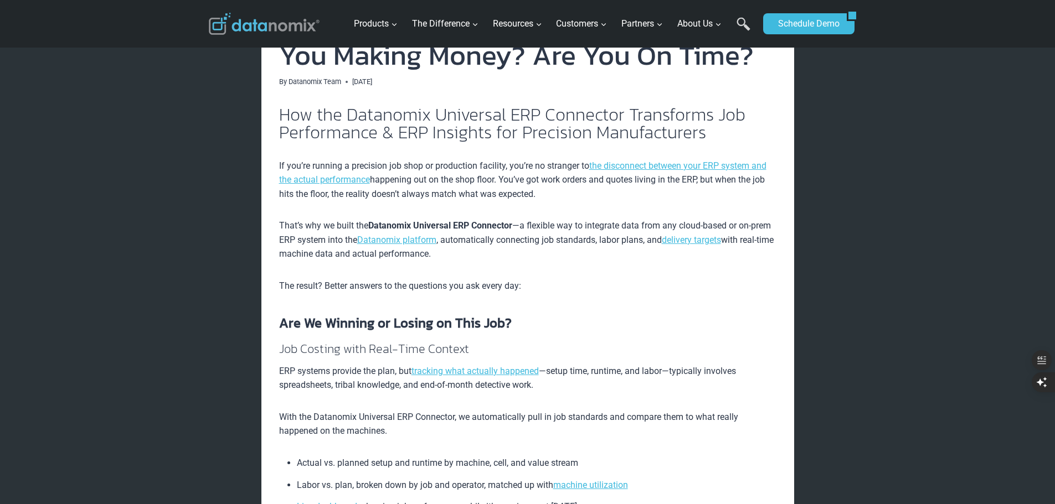 Image resolution: width=1055 pixels, height=504 pixels. Describe the element at coordinates (264, 24) in the screenshot. I see `img: Datanomix` at that location.